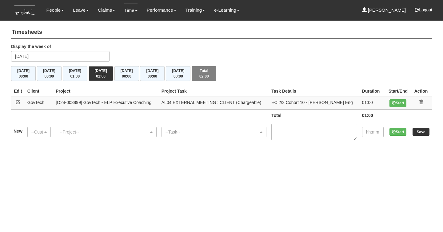 Image resolution: width=443 pixels, height=232 pixels. Describe the element at coordinates (373, 91) in the screenshot. I see `th: Duration` at that location.